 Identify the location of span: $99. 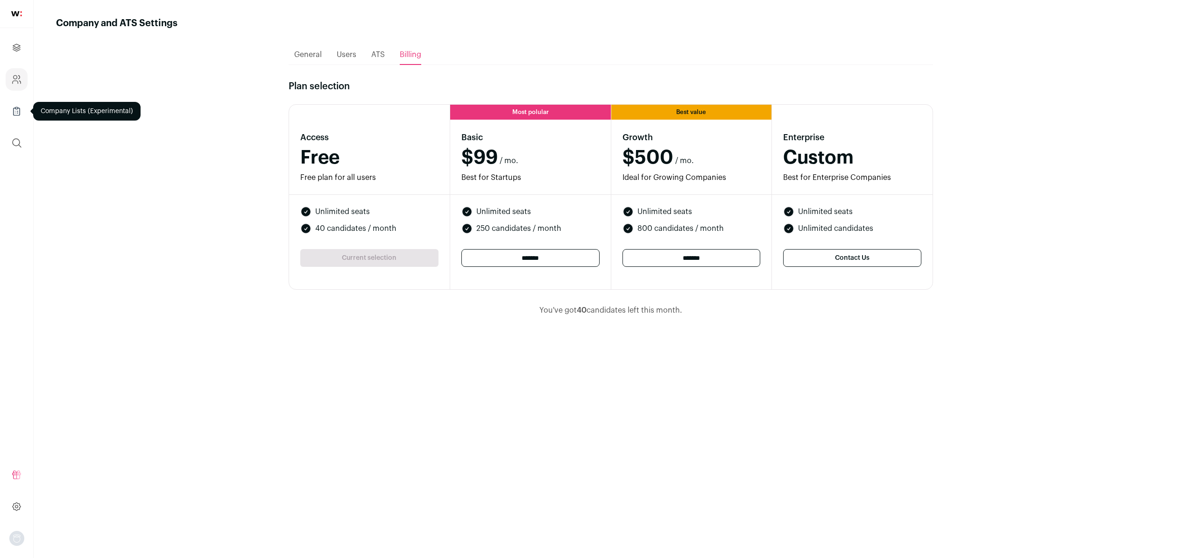
(480, 158).